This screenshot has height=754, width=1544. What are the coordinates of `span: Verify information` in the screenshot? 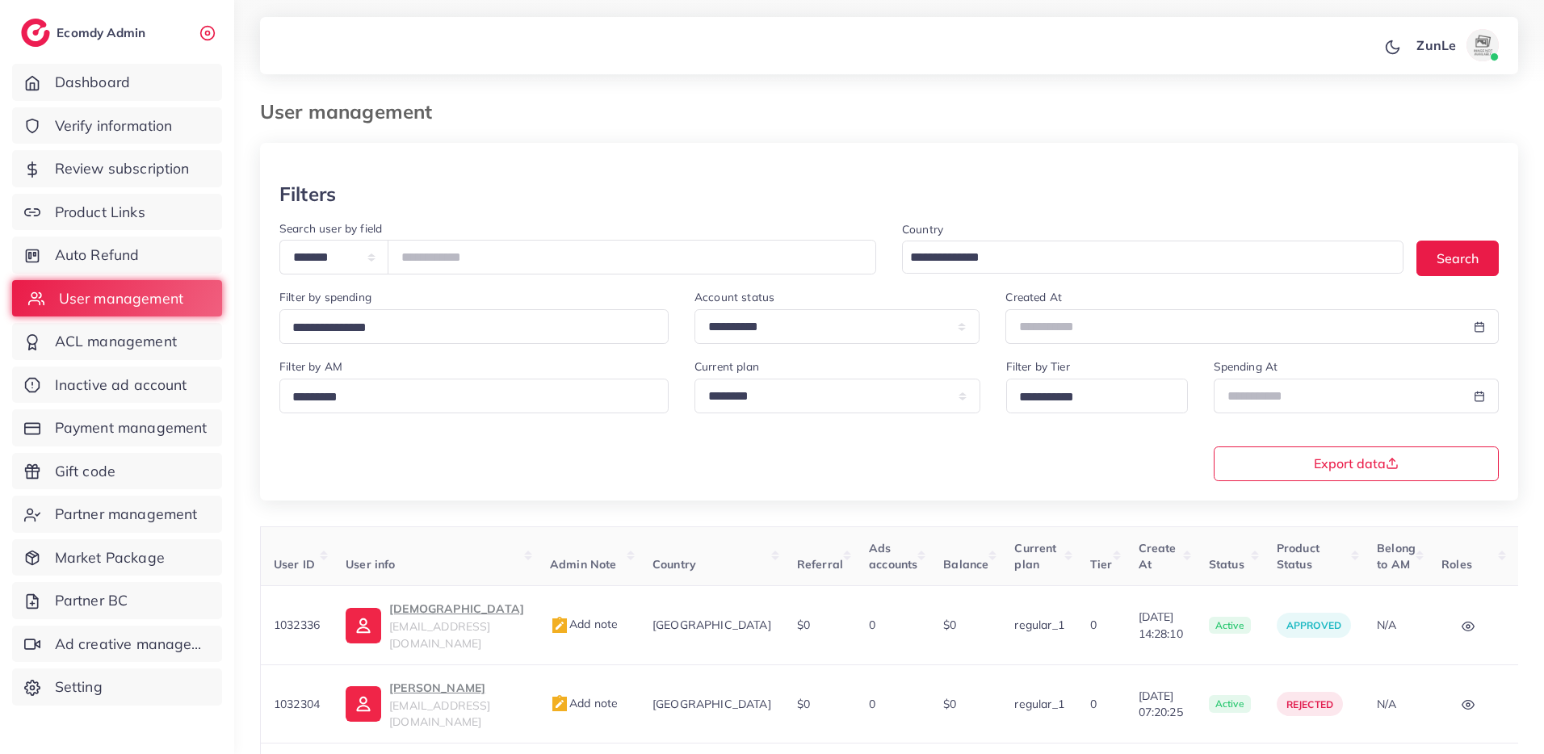 It's located at (114, 126).